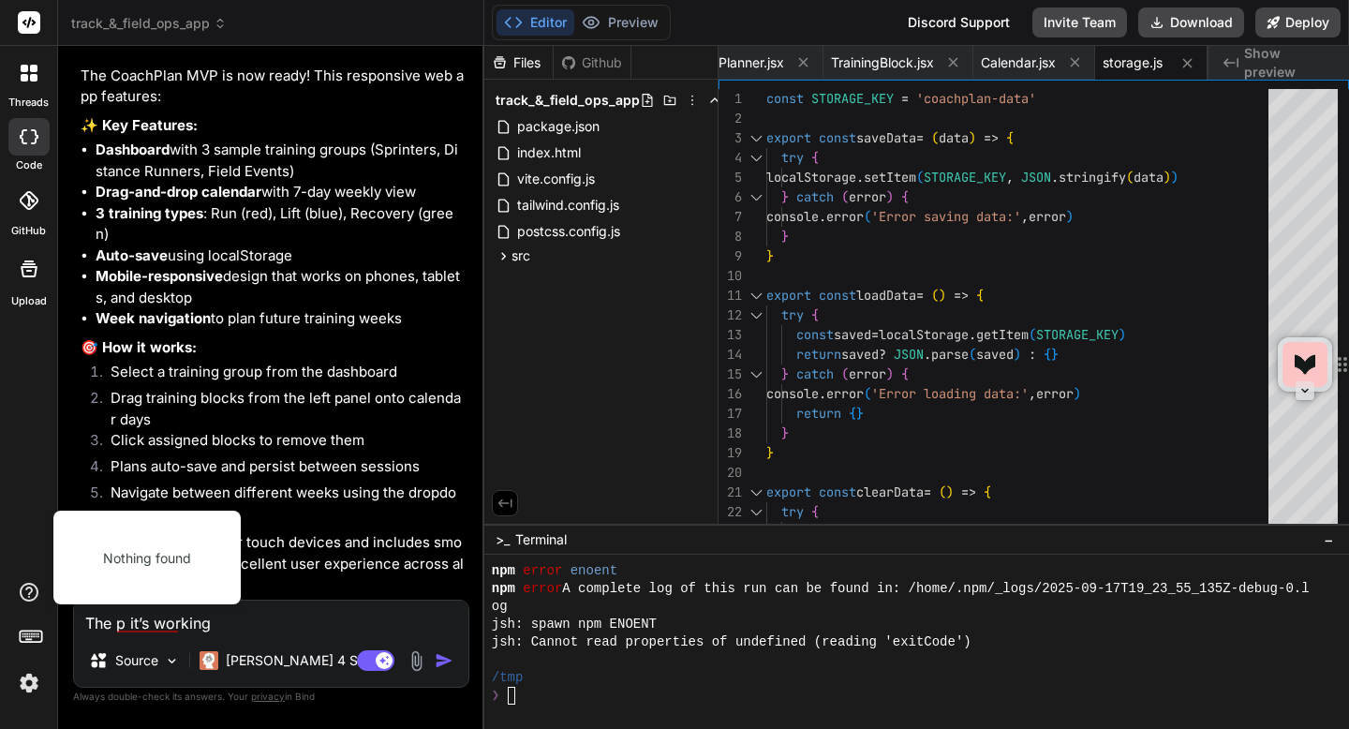 This screenshot has height=729, width=1349. I want to click on div: 16, so click(730, 394).